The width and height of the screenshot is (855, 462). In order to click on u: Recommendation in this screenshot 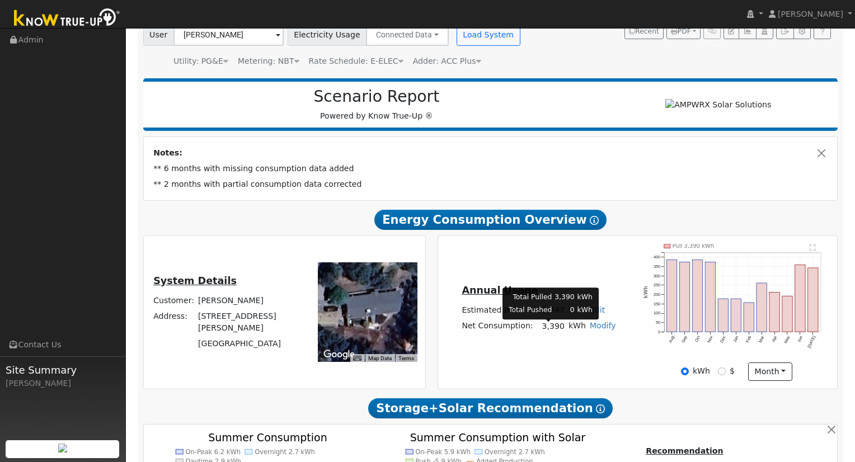, I will do `click(684, 451)`.